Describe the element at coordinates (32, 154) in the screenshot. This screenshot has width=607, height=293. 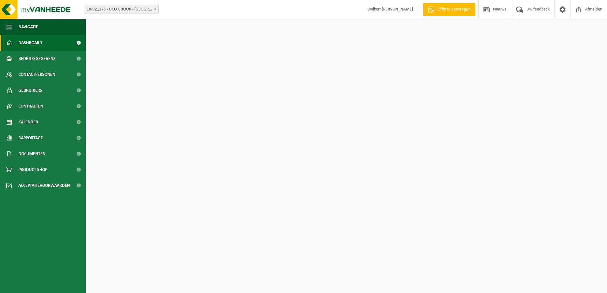
I see `span: Documenten` at that location.